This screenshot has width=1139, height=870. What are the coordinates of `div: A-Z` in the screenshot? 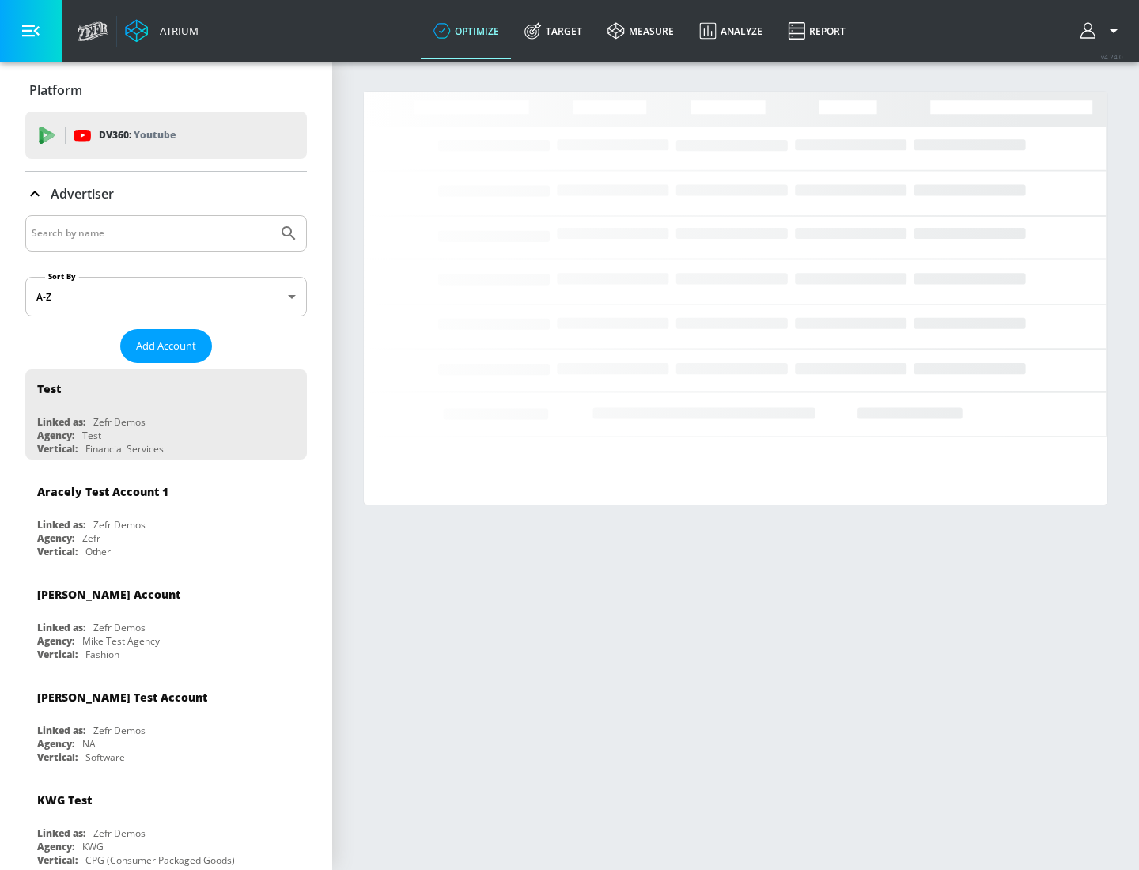 It's located at (166, 297).